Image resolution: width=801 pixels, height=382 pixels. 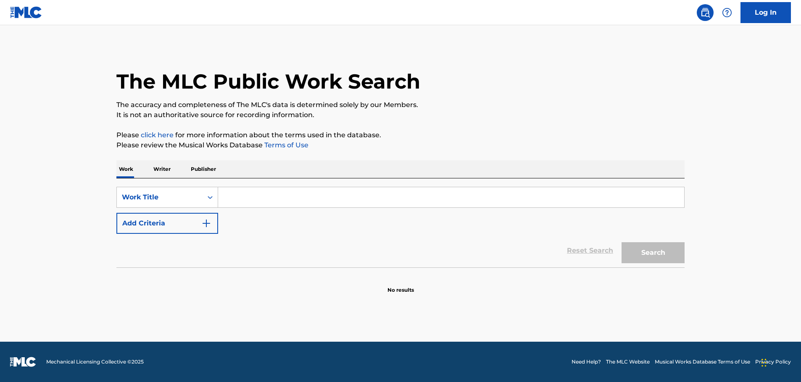 What do you see at coordinates (727, 13) in the screenshot?
I see `img: help` at bounding box center [727, 13].